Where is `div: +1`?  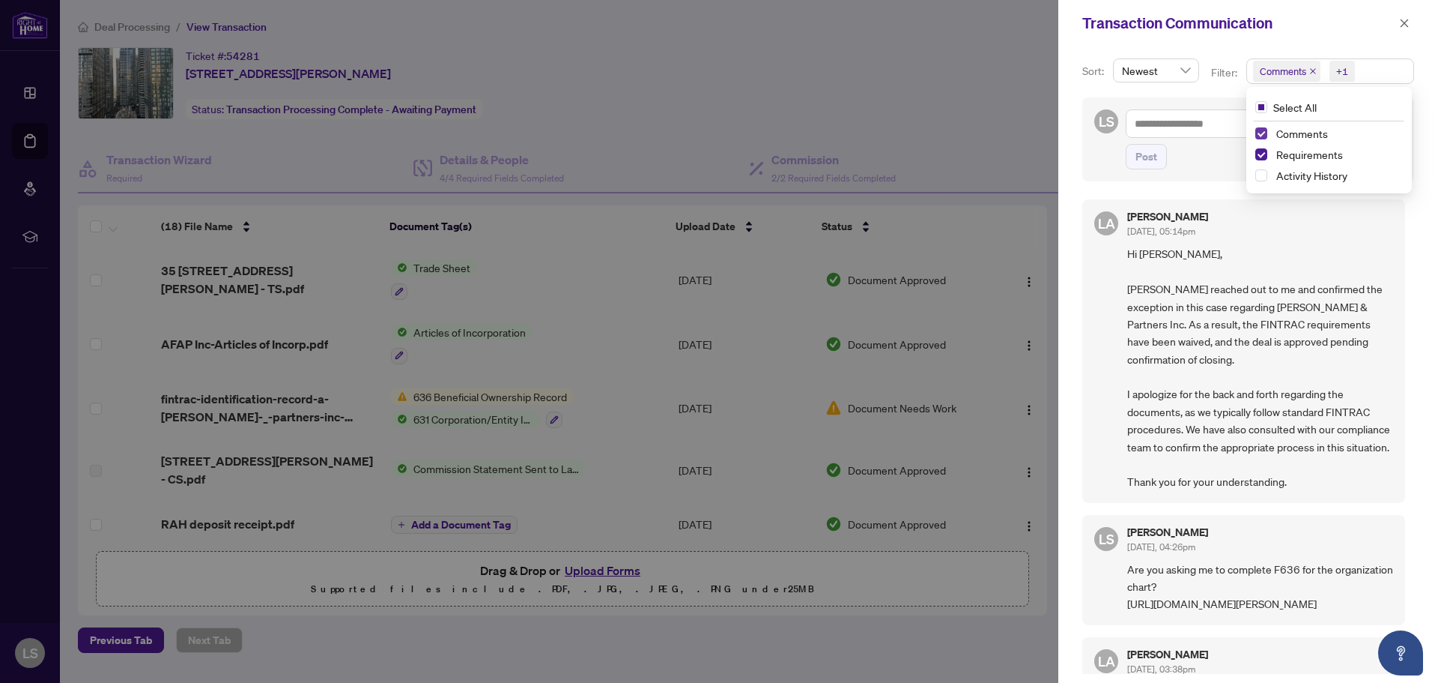
div: +1 is located at coordinates (1343, 71).